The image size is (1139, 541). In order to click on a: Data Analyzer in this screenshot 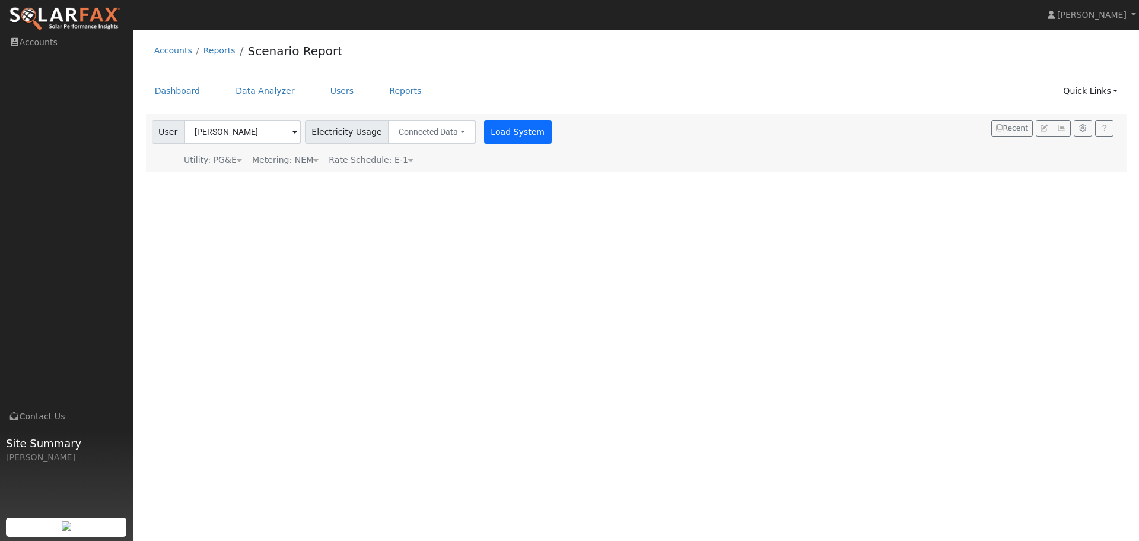, I will do `click(265, 91)`.